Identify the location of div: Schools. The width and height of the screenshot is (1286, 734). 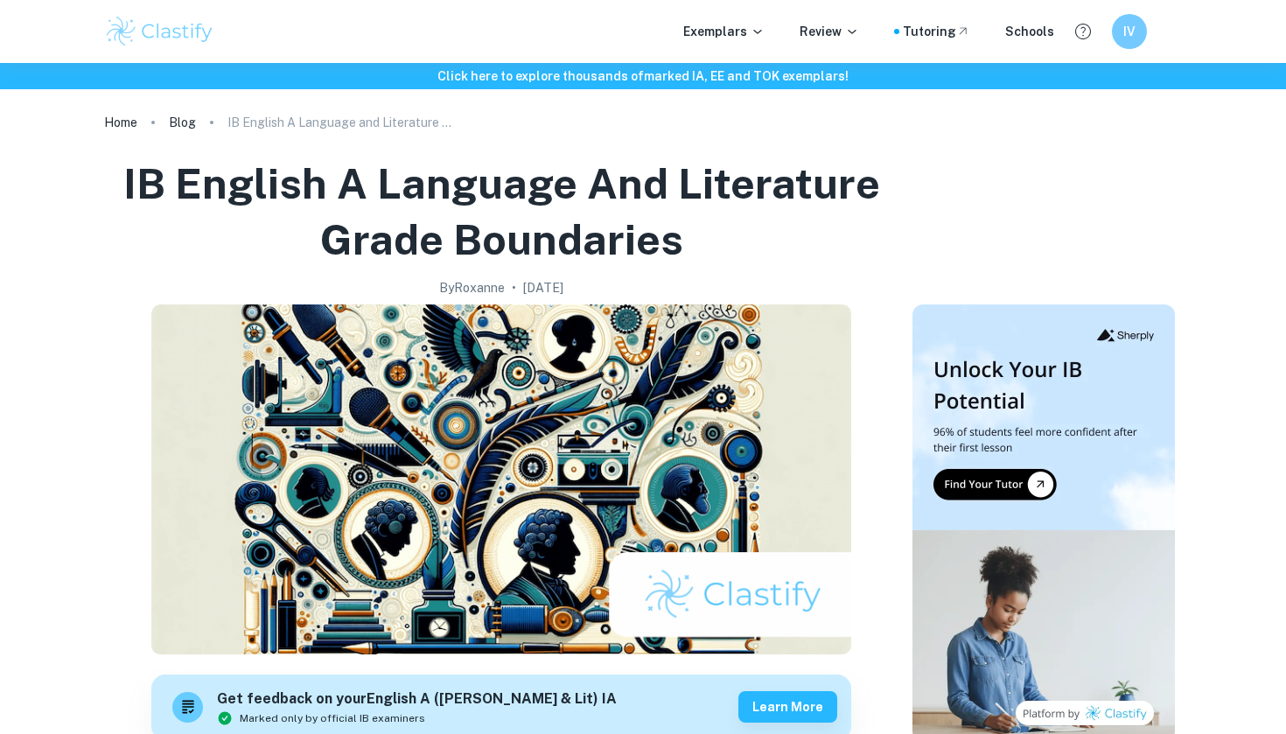
(1029, 31).